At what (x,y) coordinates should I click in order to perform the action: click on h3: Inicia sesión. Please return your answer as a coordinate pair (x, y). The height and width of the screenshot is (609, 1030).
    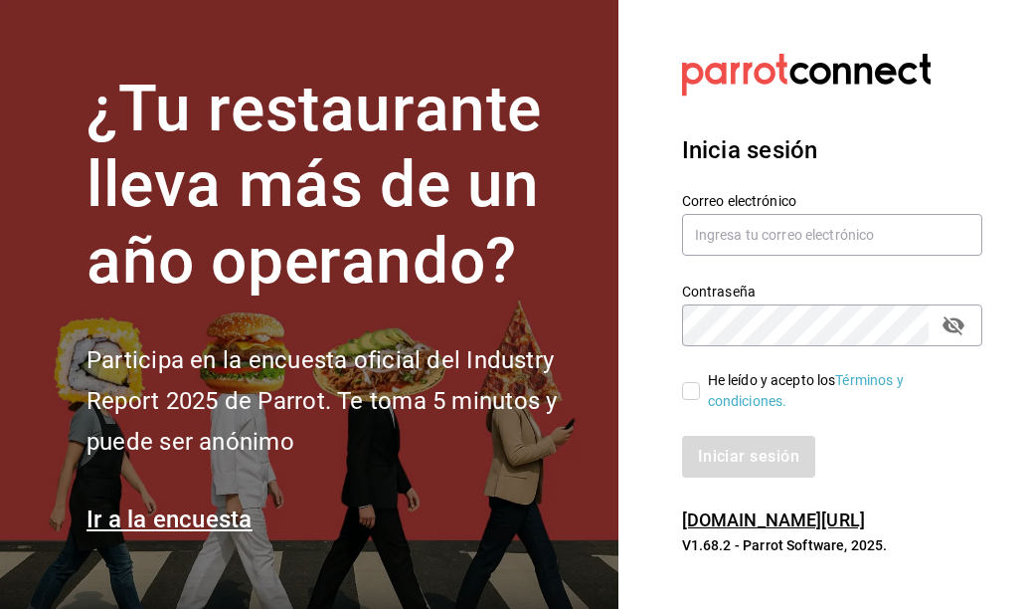
    Looking at the image, I should click on (832, 150).